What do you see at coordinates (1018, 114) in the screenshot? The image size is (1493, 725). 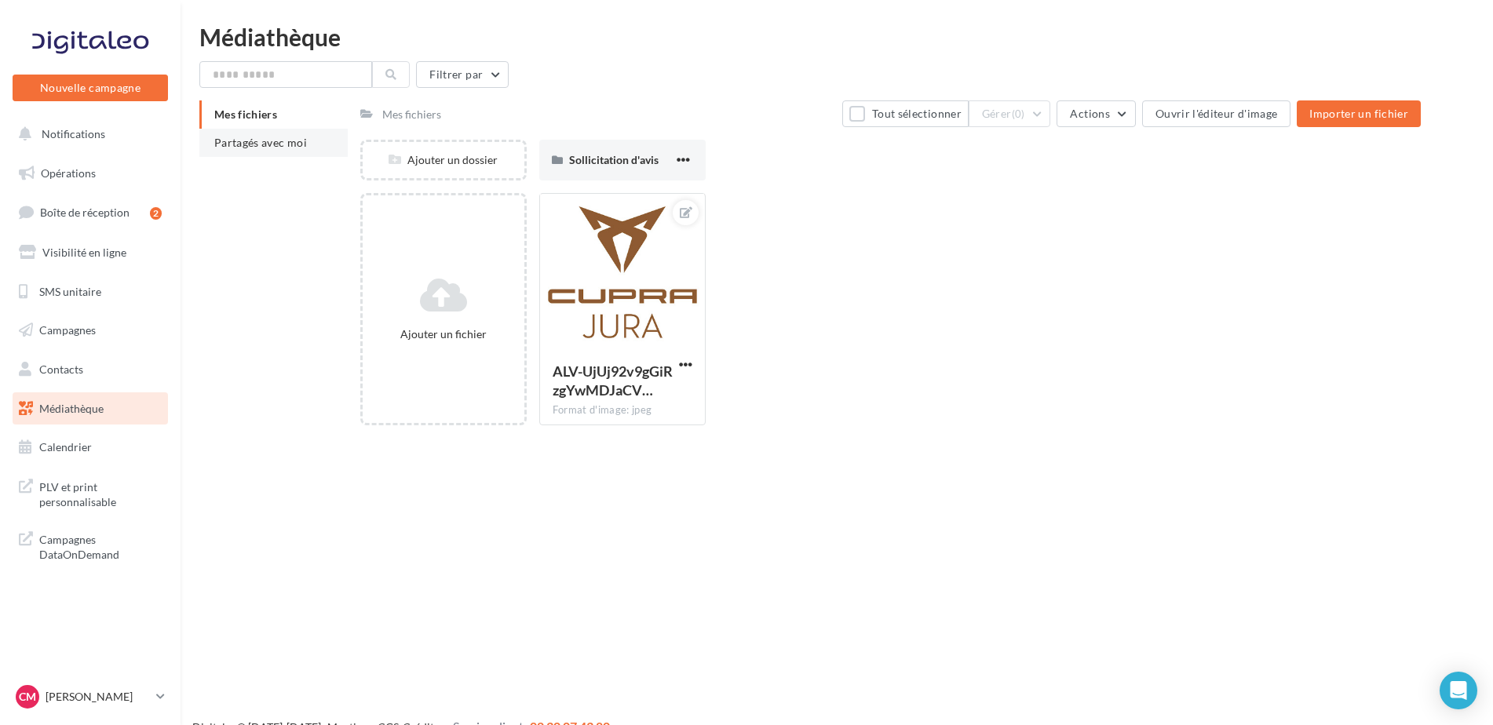 I see `span: (0)` at bounding box center [1018, 114].